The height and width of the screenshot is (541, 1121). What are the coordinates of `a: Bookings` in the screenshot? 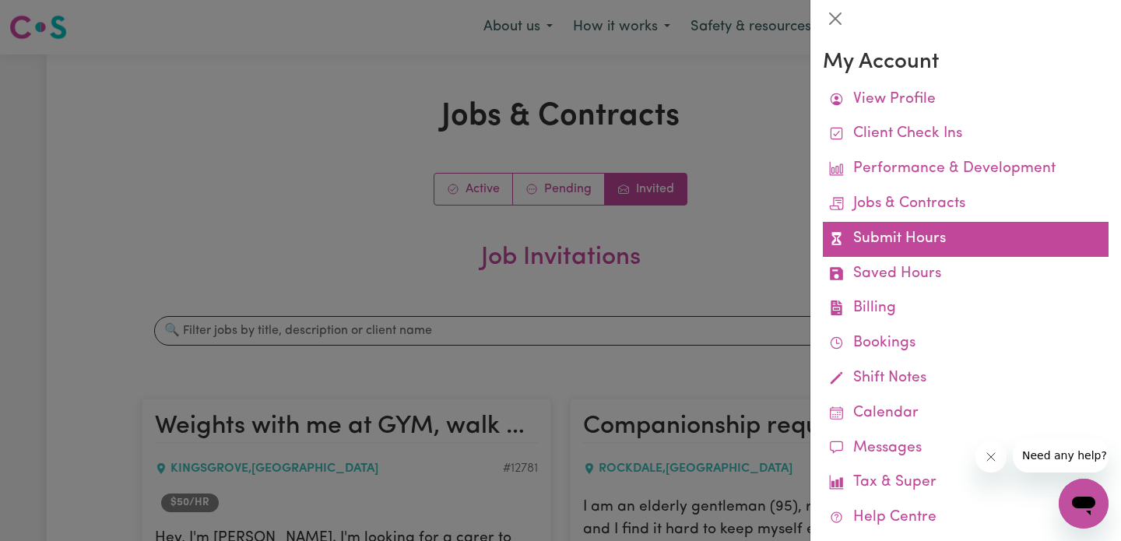 It's located at (965, 343).